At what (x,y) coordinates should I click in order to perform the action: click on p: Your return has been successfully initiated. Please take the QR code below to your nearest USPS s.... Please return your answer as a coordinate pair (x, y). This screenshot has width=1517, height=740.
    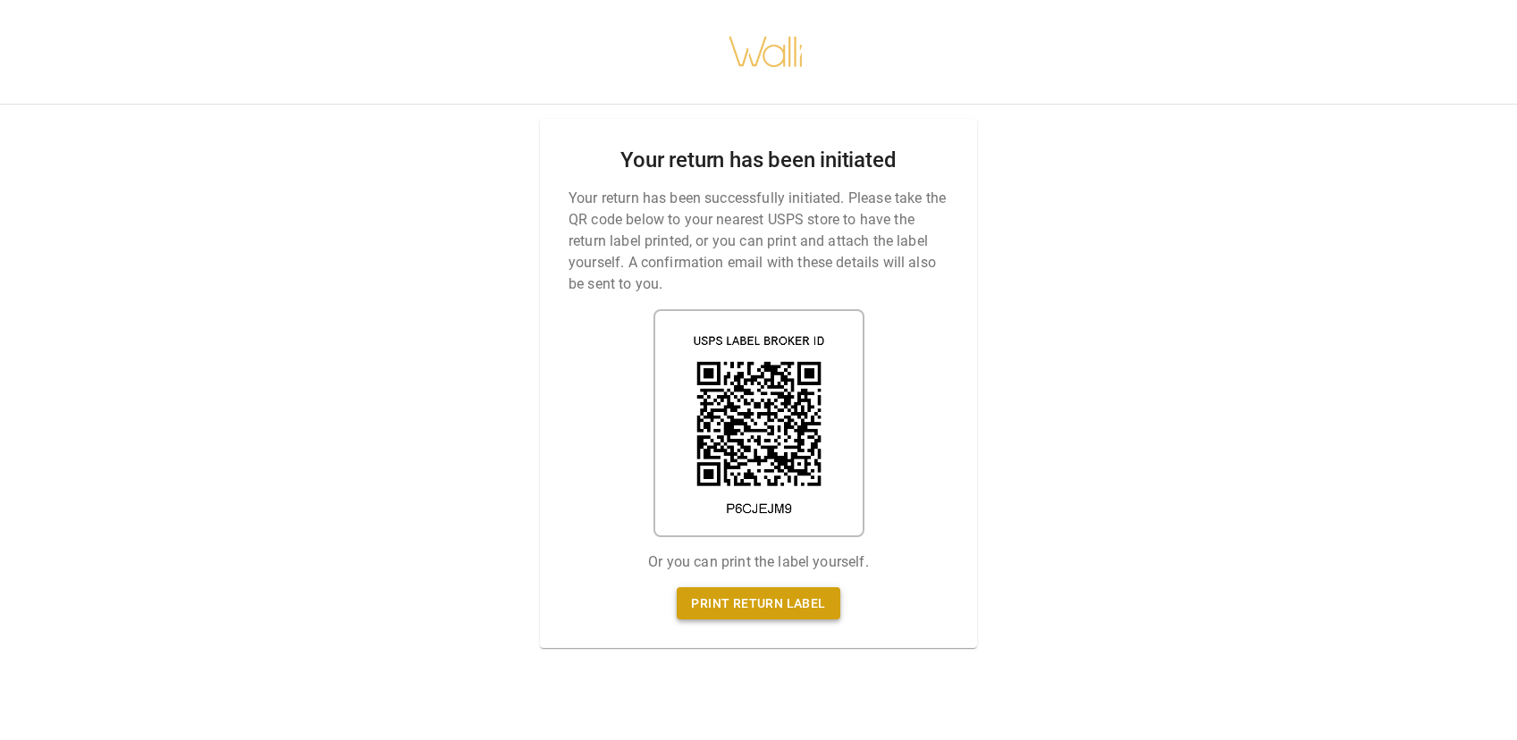
    Looking at the image, I should click on (758, 241).